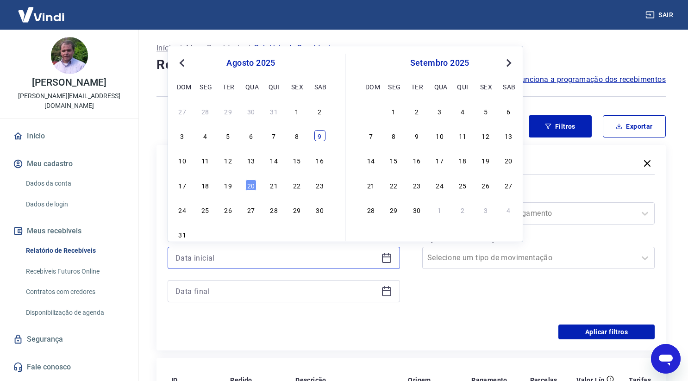 The height and width of the screenshot is (381, 688). I want to click on span: Saiba como funciona a programação dos recebimentos, so click(570, 80).